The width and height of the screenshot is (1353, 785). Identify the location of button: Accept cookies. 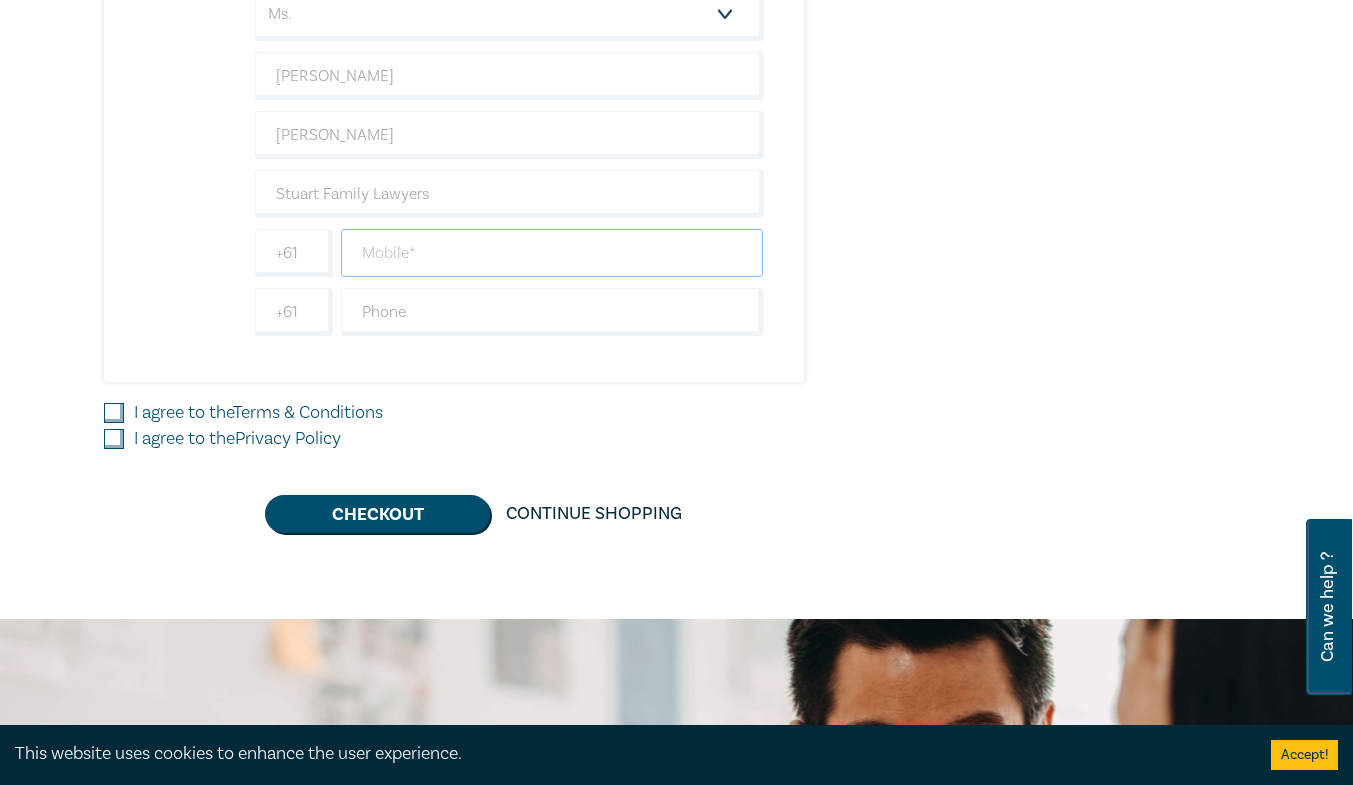
(1304, 755).